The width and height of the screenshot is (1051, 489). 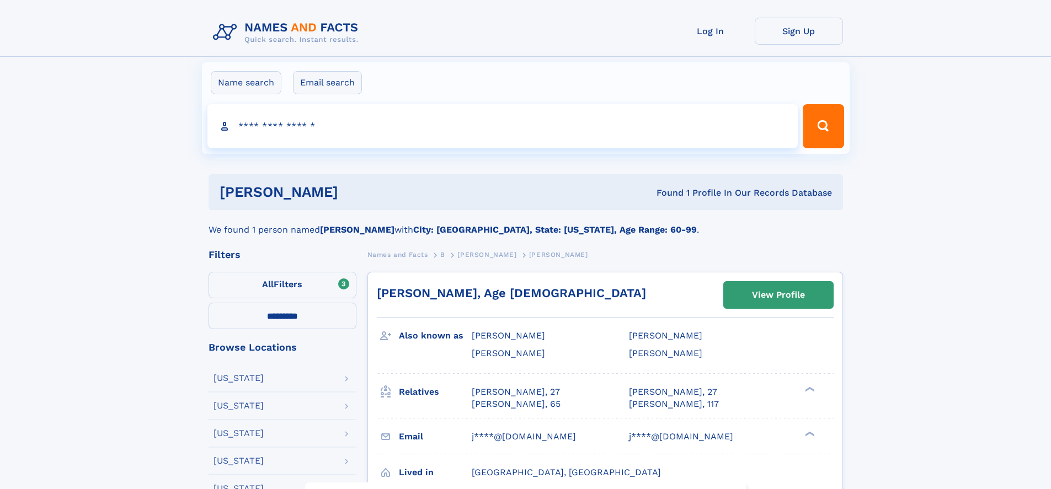 I want to click on div: Filters, so click(x=282, y=255).